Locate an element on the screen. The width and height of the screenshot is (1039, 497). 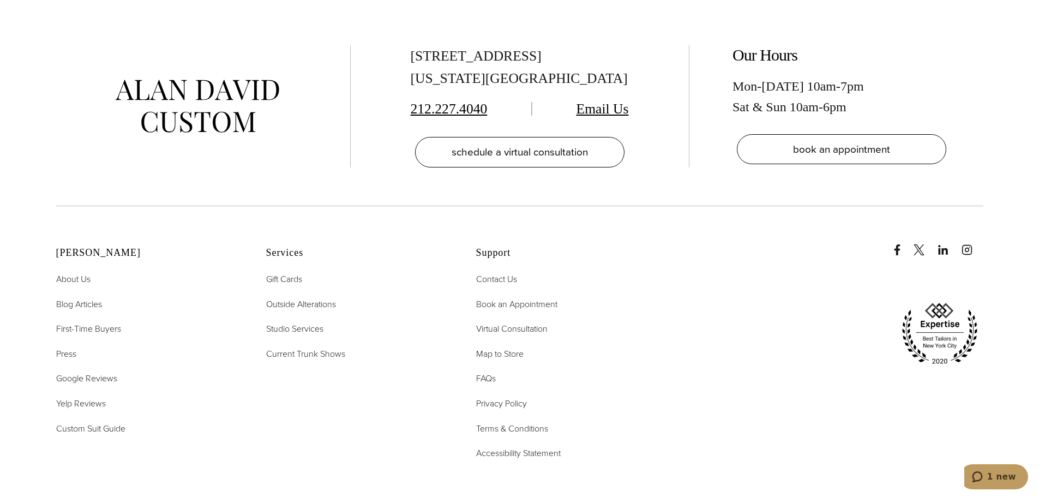
a: Current Trunk Shows is located at coordinates (306, 354).